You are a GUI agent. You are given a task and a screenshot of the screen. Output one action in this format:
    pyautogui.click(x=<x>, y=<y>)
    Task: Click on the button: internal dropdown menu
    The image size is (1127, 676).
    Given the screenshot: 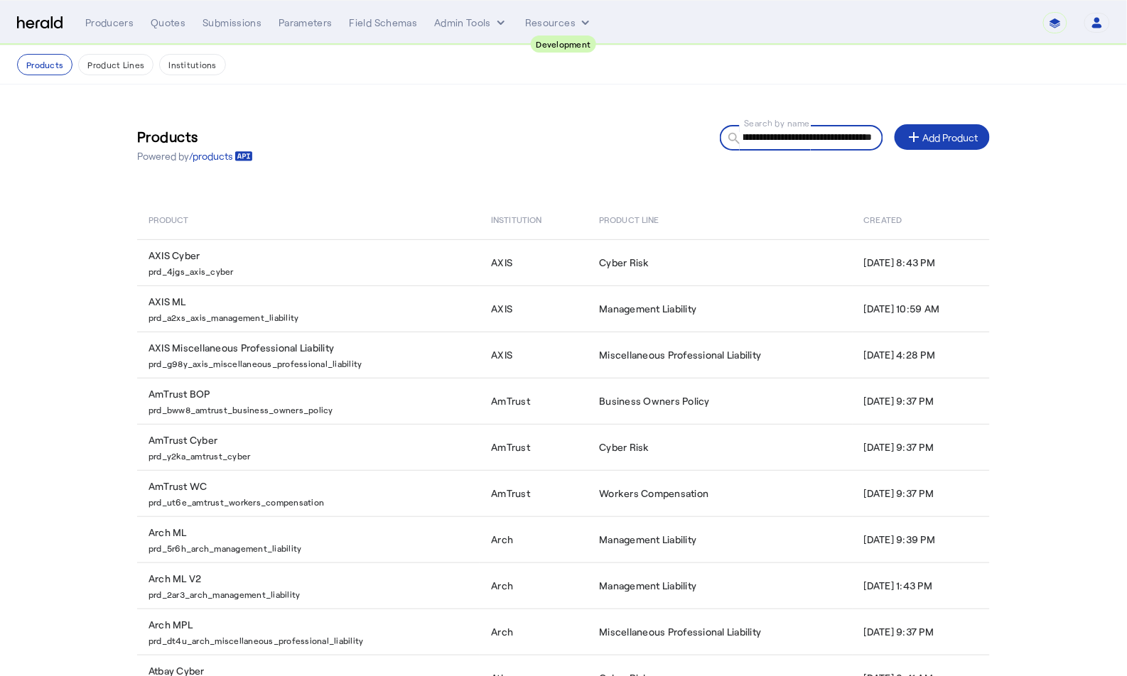 What is the action you would take?
    pyautogui.click(x=471, y=23)
    